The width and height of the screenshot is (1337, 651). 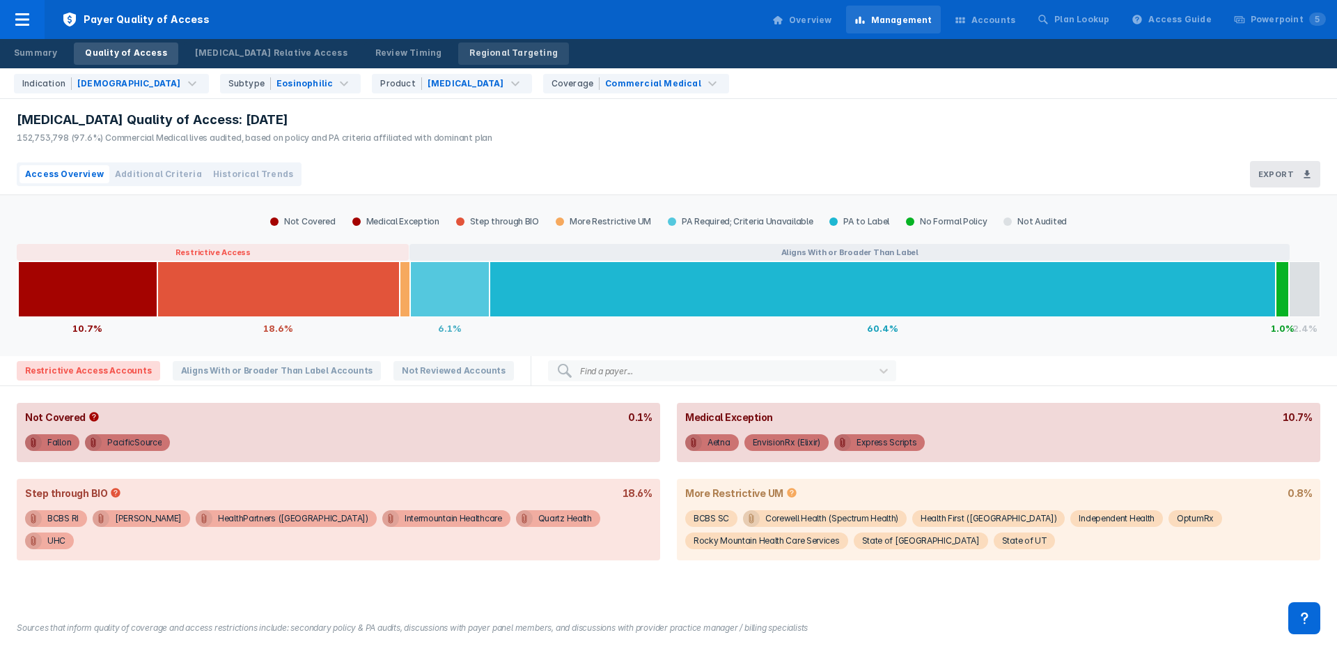 I want to click on a: Review Timing, so click(x=409, y=54).